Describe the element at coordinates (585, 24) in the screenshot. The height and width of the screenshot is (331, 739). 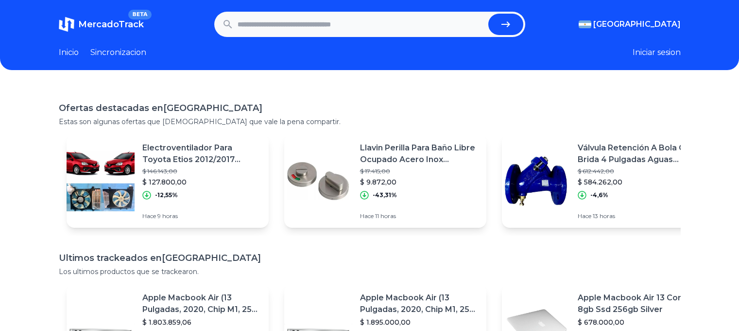
I see `img: Argentina` at that location.